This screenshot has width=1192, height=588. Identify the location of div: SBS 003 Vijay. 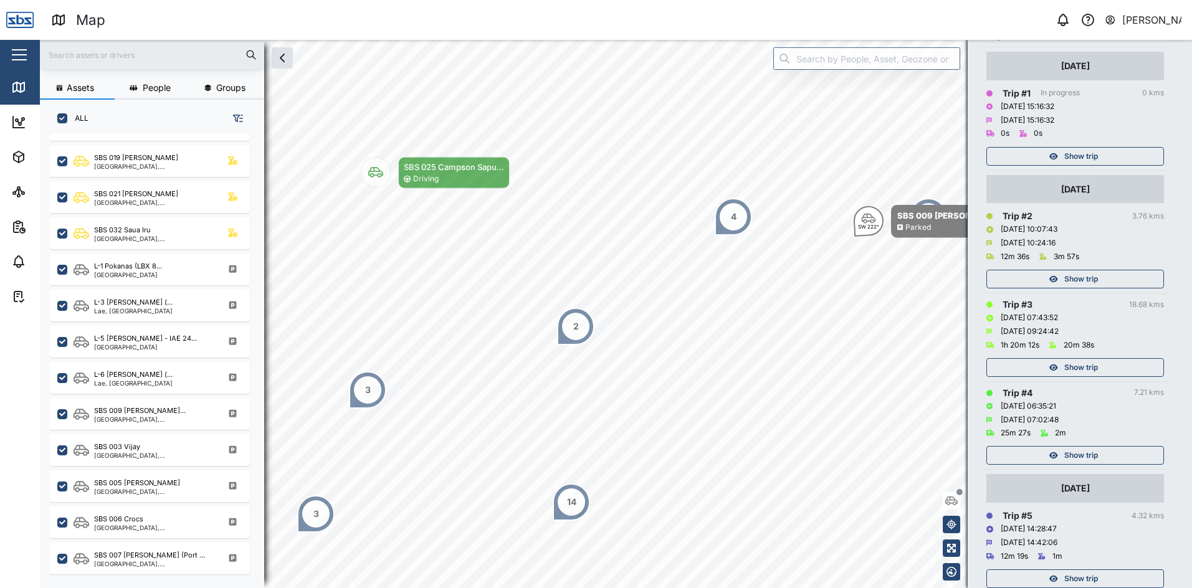
(117, 447).